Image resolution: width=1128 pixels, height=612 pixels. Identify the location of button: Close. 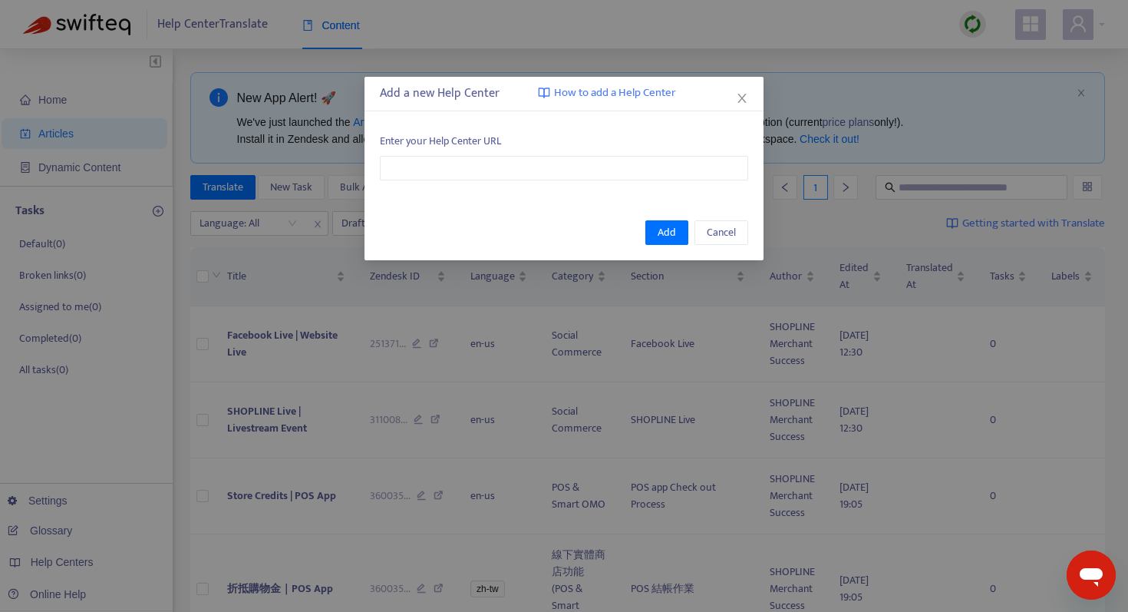
(742, 98).